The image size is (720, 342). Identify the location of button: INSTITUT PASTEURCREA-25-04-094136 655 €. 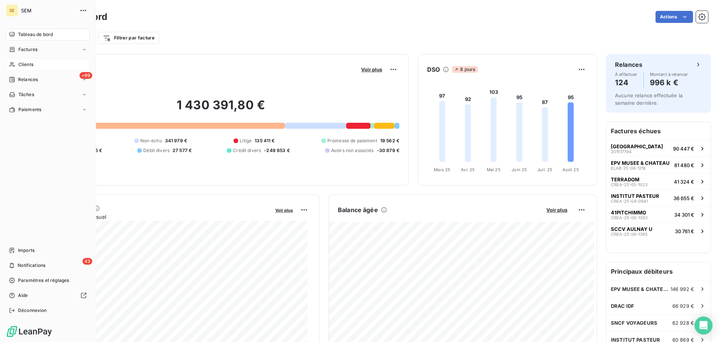
(659, 198).